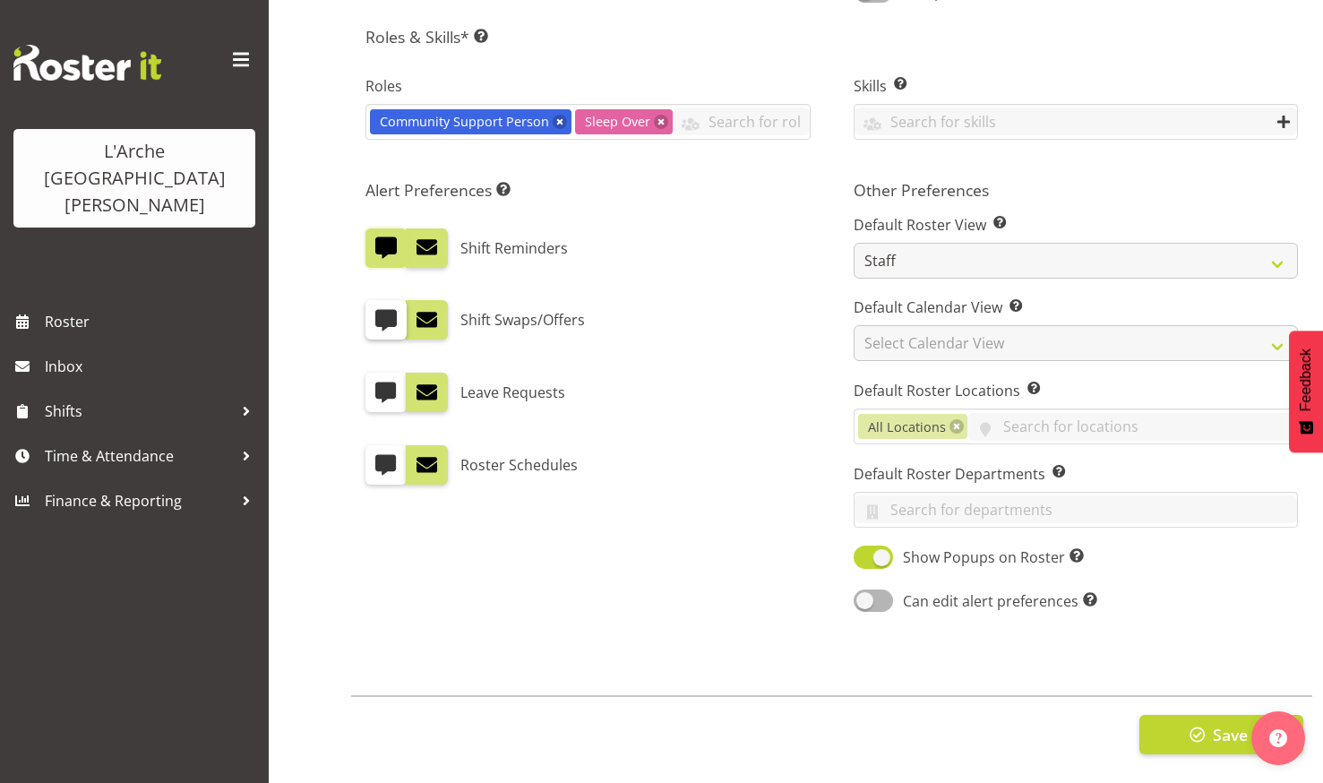 The image size is (1323, 783). I want to click on h5: Roles & Skills*, so click(831, 37).